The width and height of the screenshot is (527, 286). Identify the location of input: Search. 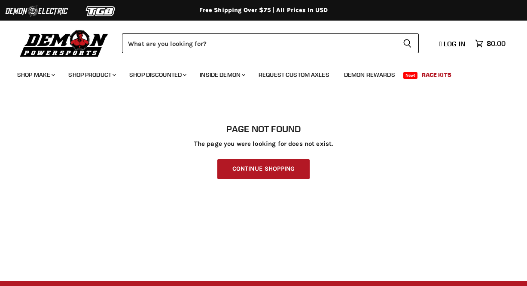
(259, 43).